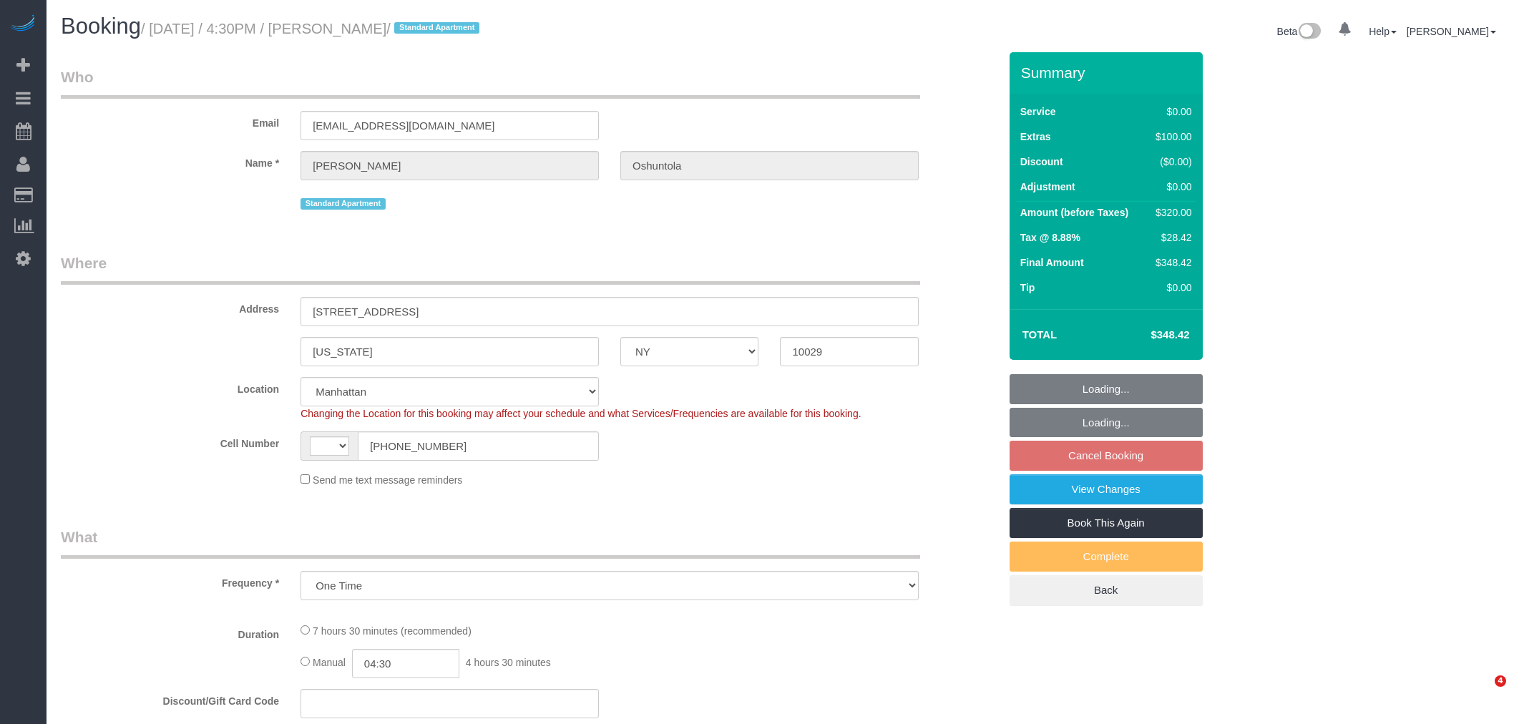 This screenshot has width=1514, height=724. I want to click on span: 7 hours 30 minutes (recommended), so click(392, 631).